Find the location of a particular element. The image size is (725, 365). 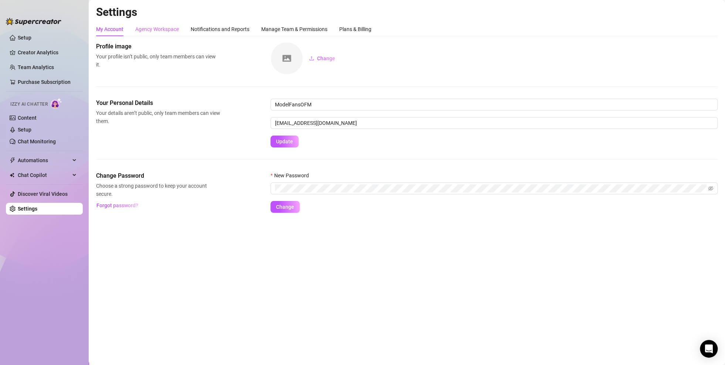

span: Automations is located at coordinates (44, 160).